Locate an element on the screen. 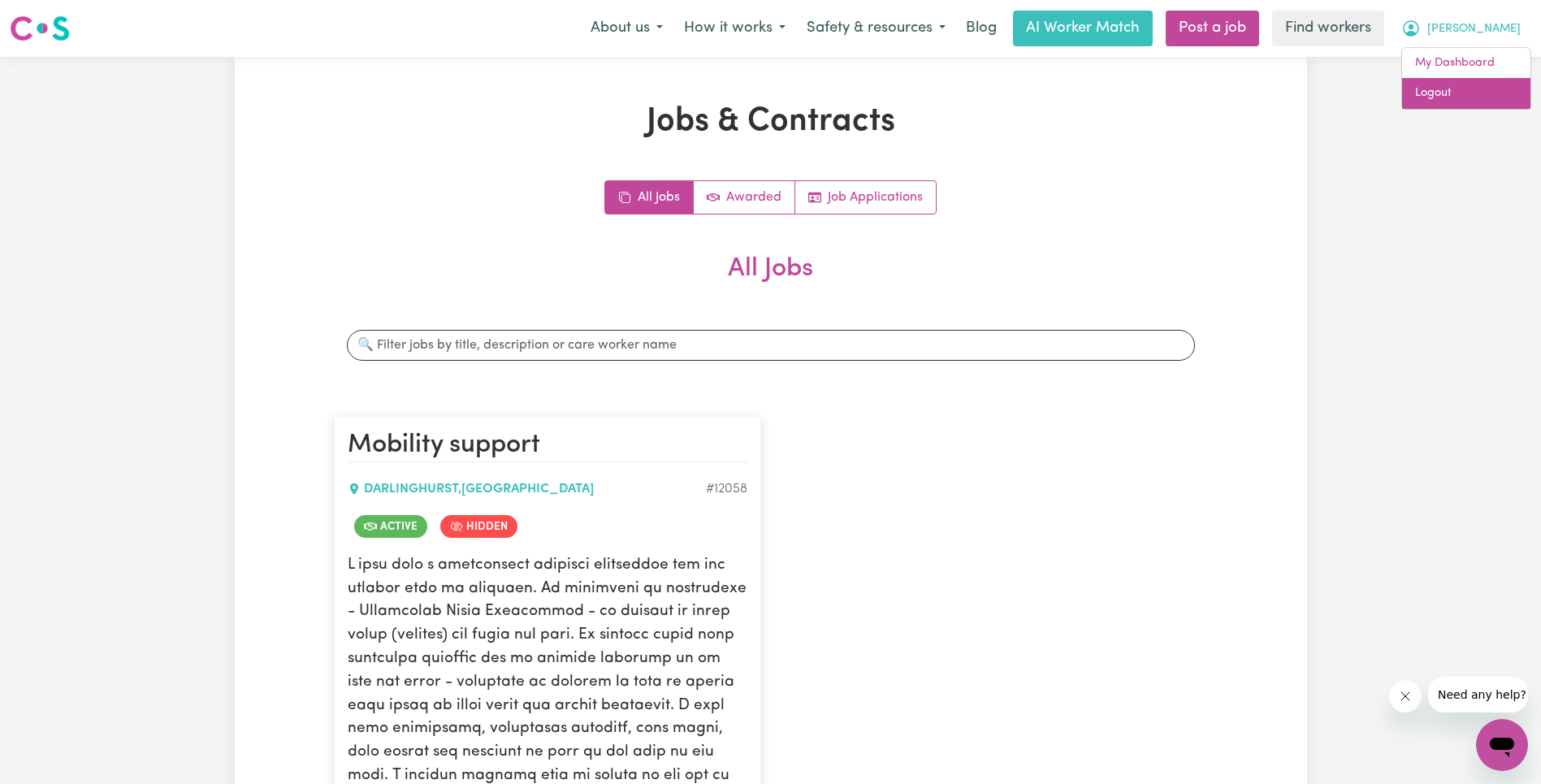 This screenshot has width=1541, height=784. h2: All Jobs is located at coordinates (771, 282).